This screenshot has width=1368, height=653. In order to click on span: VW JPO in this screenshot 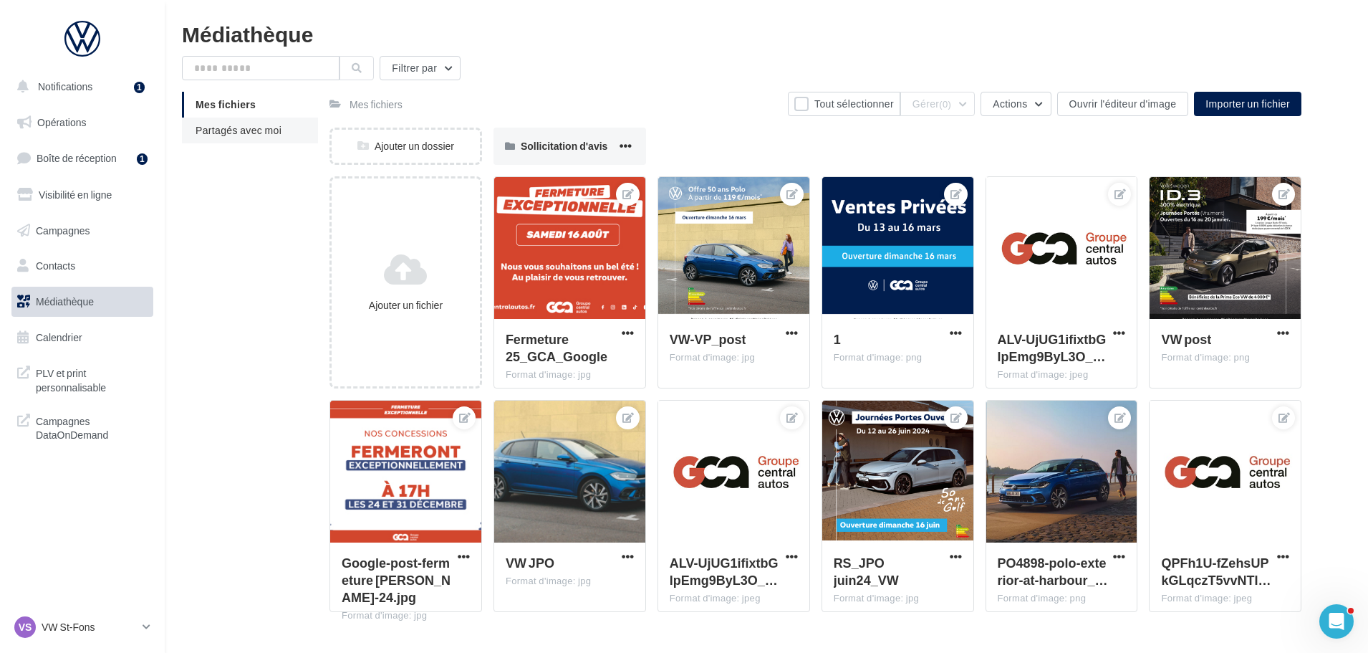, I will do `click(530, 562)`.